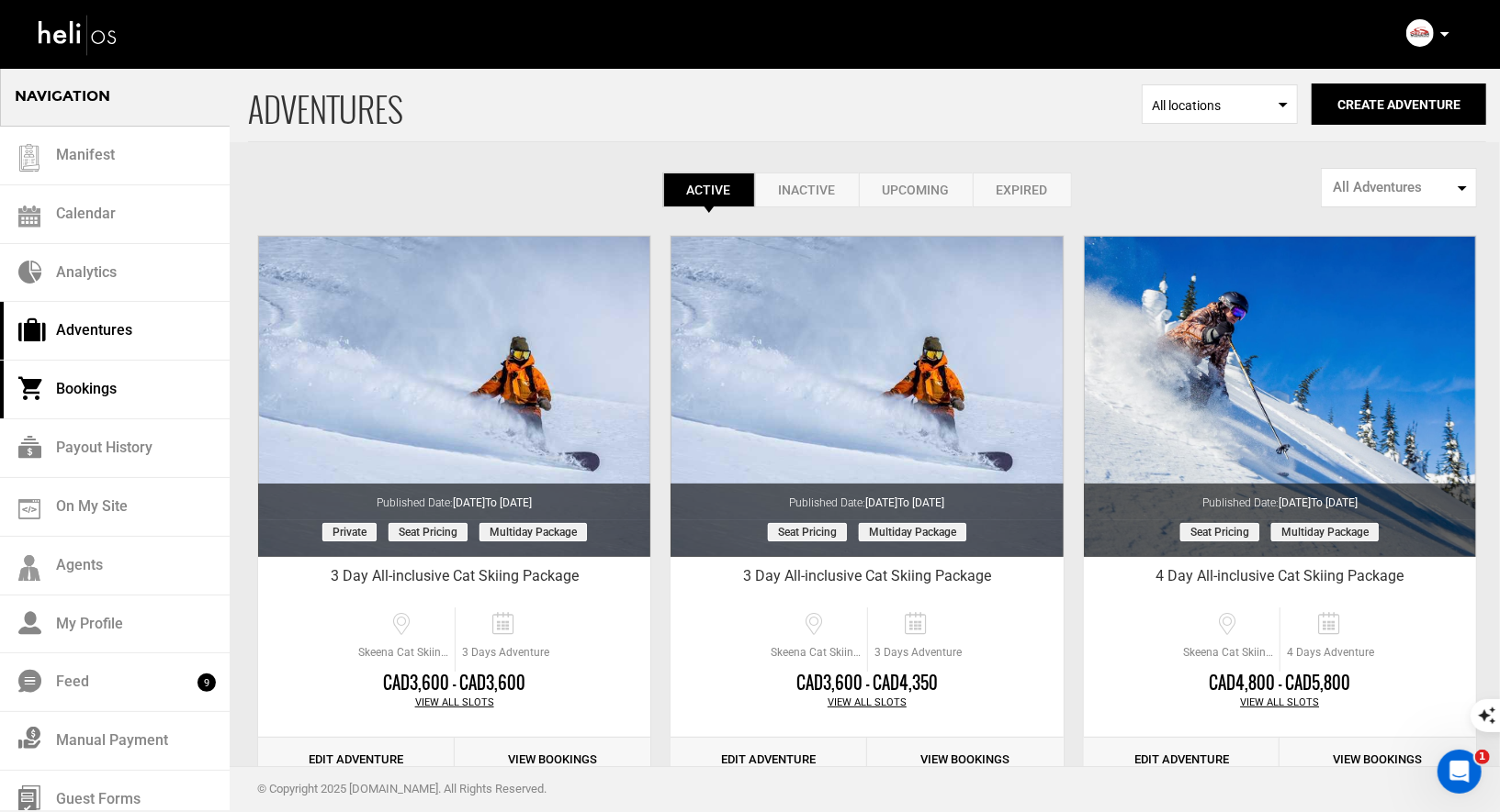  What do you see at coordinates (30, 216) in the screenshot?
I see `img: calendar.svg` at bounding box center [30, 216].